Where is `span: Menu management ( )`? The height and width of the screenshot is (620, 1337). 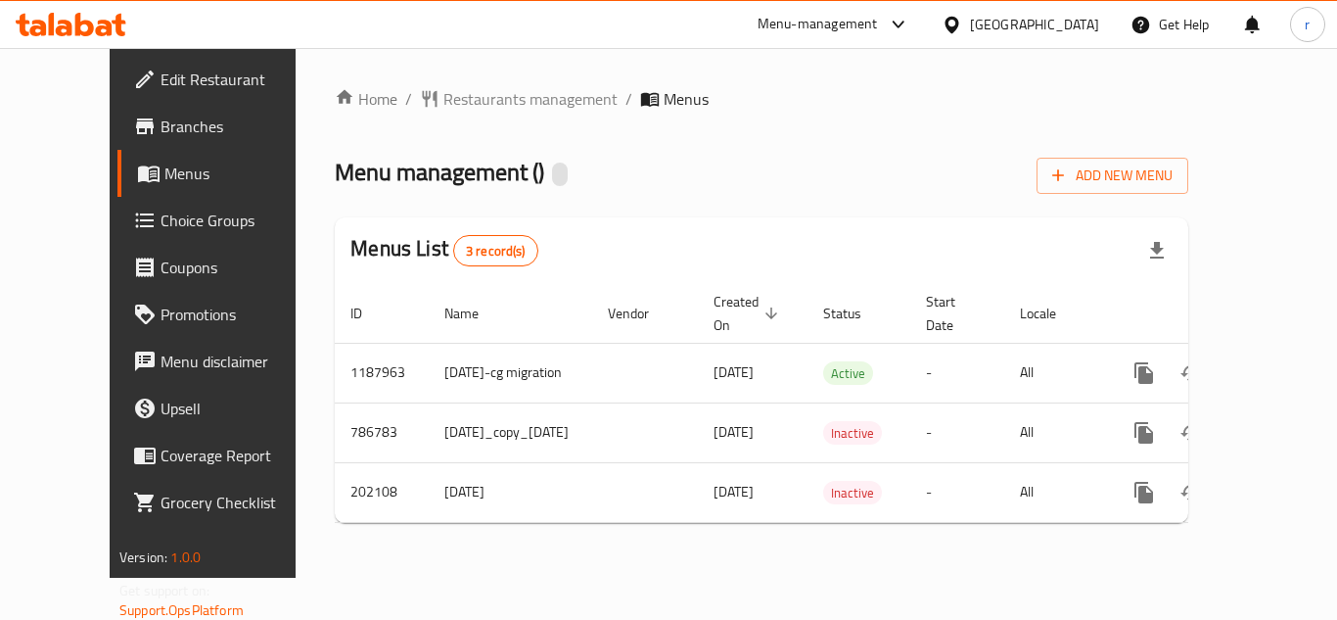
span: Menu management ( ) is located at coordinates (440, 171).